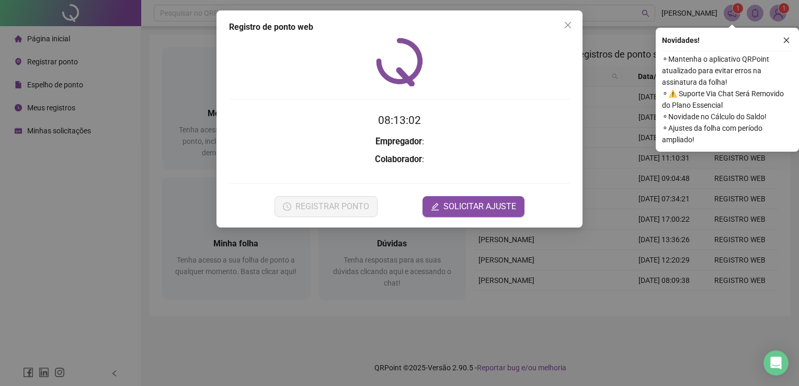 This screenshot has height=386, width=799. Describe the element at coordinates (399, 27) in the screenshot. I see `div: Registro de ponto web` at that location.